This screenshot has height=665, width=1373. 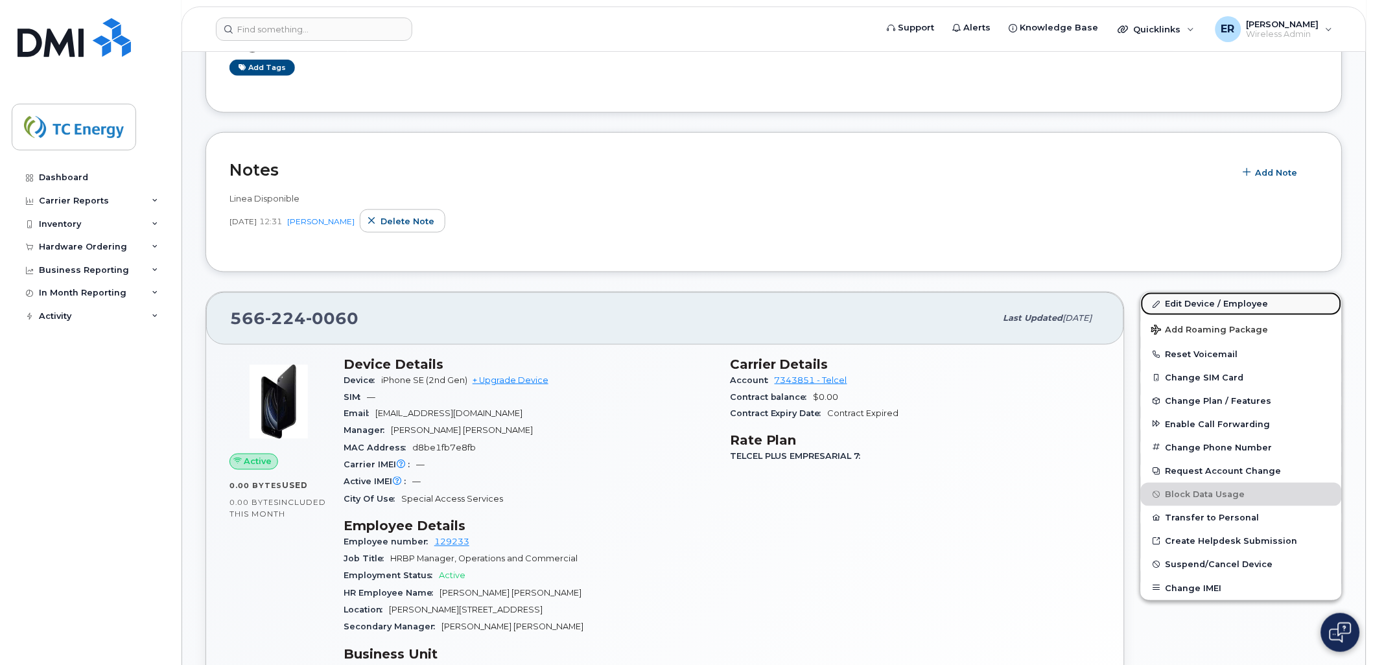 What do you see at coordinates (279, 402) in the screenshot?
I see `img: image20231002-3703462-1mz9tax.jpeg` at bounding box center [279, 402].